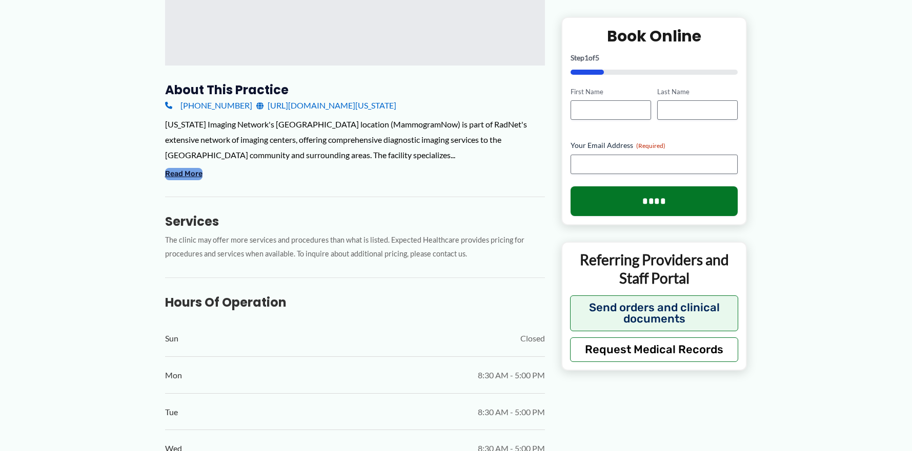  Describe the element at coordinates (183, 174) in the screenshot. I see `button: Read More` at that location.